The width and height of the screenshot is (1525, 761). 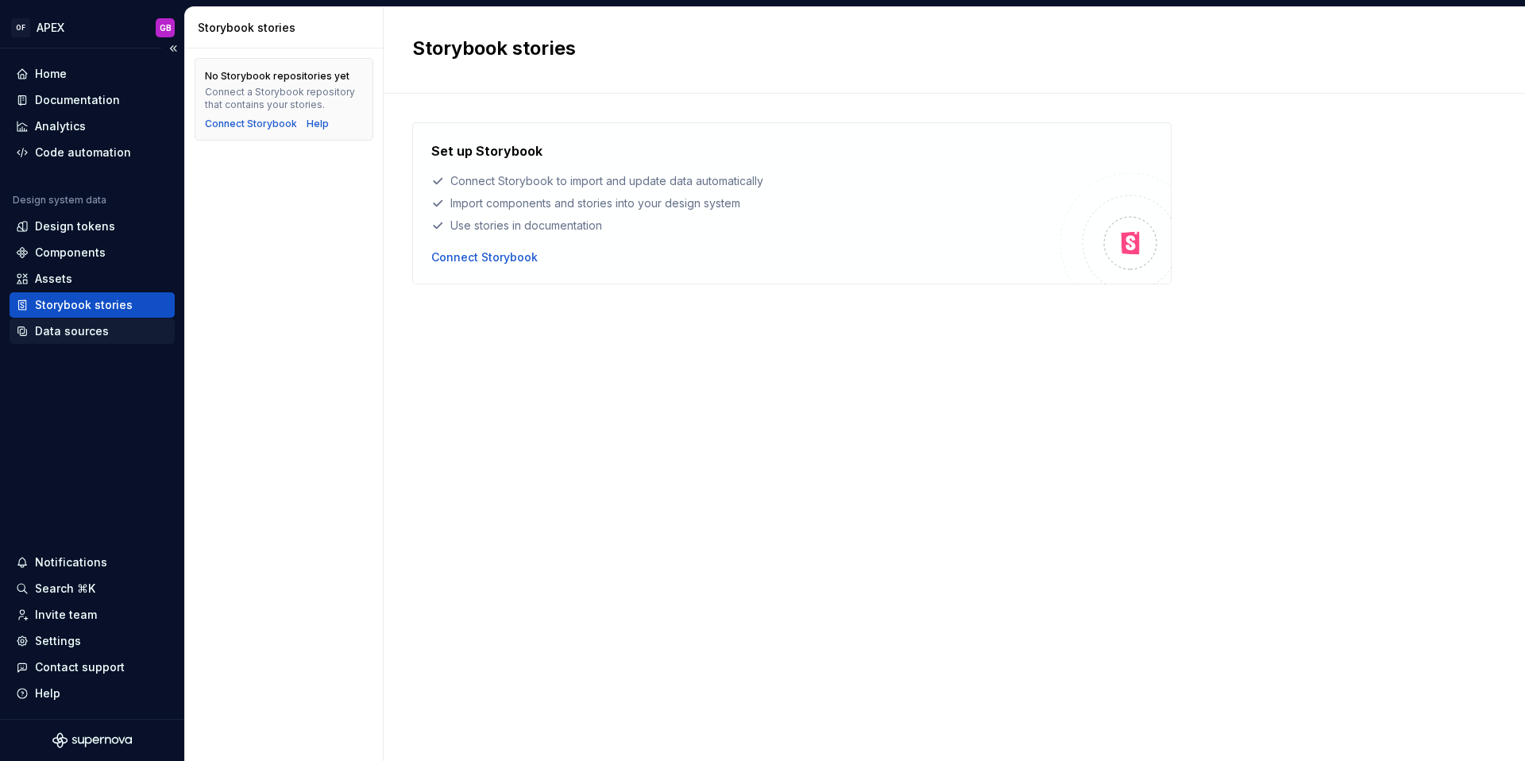 I want to click on div: Home, so click(x=51, y=74).